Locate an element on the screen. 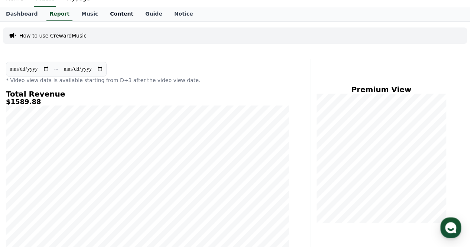 Image resolution: width=470 pixels, height=247 pixels. a: Home is located at coordinates (26, 195).